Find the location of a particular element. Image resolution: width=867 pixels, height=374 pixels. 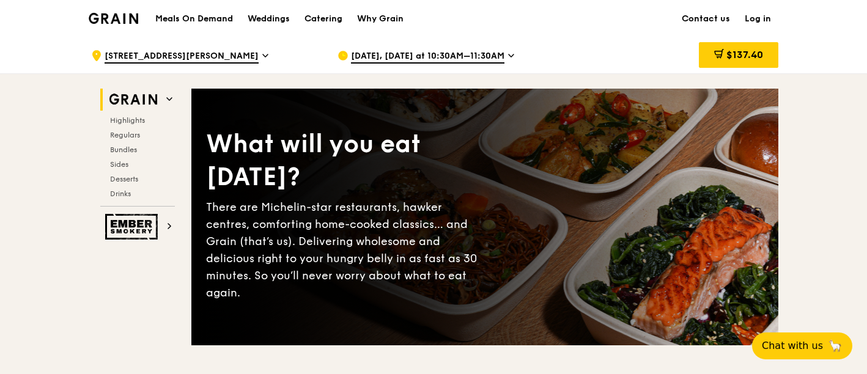

a: Weddings is located at coordinates (268, 19).